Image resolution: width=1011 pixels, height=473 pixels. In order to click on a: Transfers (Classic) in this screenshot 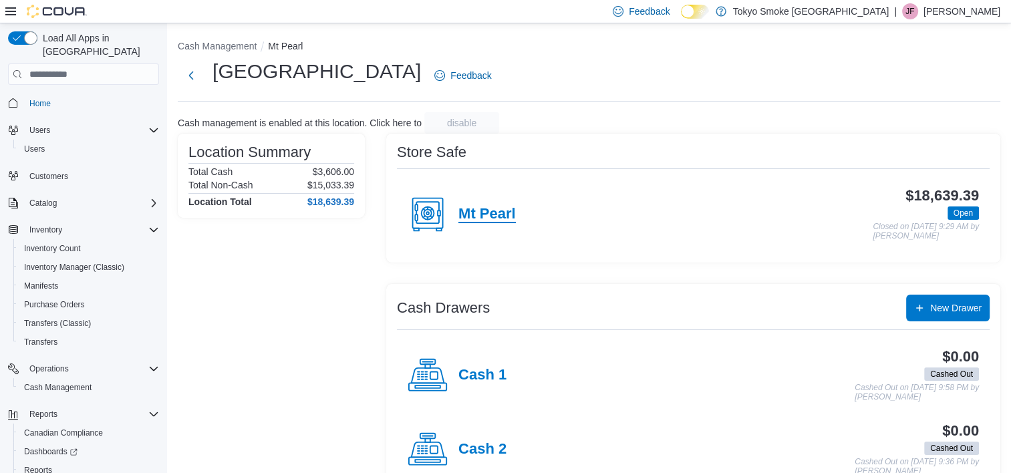, I will do `click(57, 324)`.